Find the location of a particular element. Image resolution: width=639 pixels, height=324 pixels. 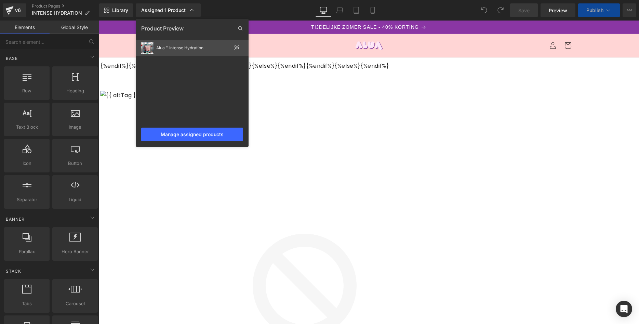

span: Image is located at coordinates (75, 127).